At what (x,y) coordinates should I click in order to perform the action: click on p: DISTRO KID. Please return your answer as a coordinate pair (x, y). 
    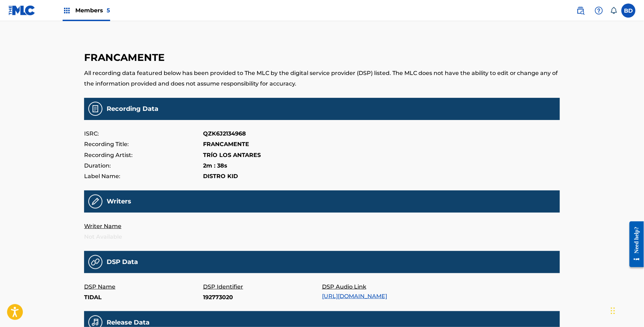
    Looking at the image, I should click on (220, 176).